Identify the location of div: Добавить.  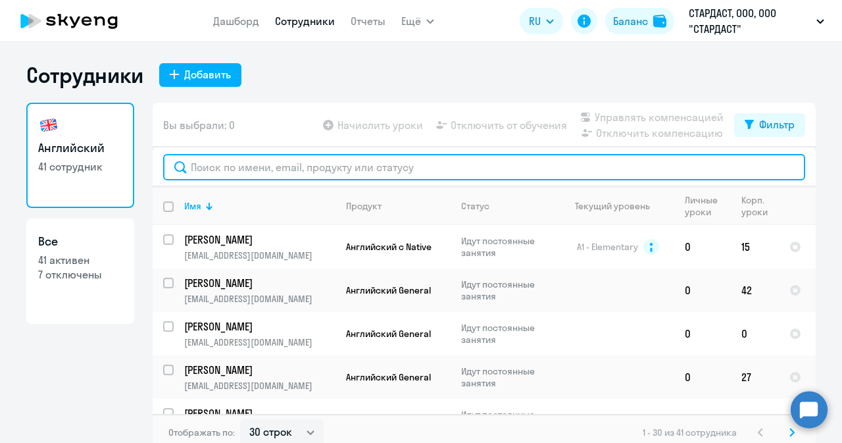
(207, 74).